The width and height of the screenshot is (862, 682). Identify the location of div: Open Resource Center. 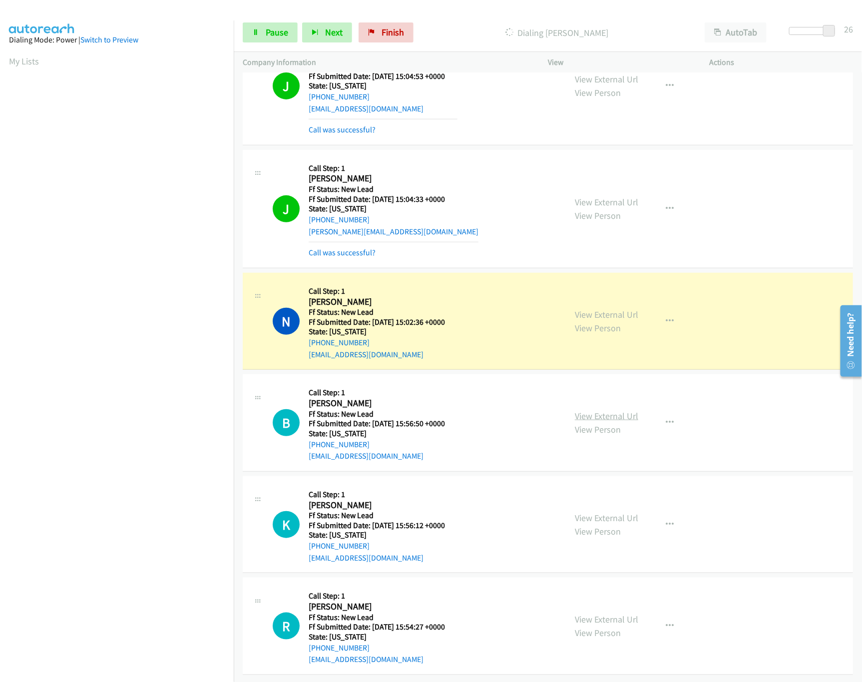
(17, 39).